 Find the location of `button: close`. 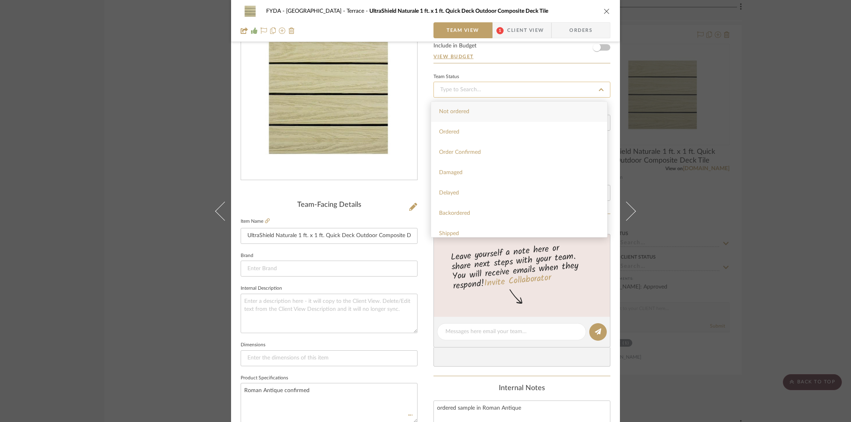

button: close is located at coordinates (607, 11).